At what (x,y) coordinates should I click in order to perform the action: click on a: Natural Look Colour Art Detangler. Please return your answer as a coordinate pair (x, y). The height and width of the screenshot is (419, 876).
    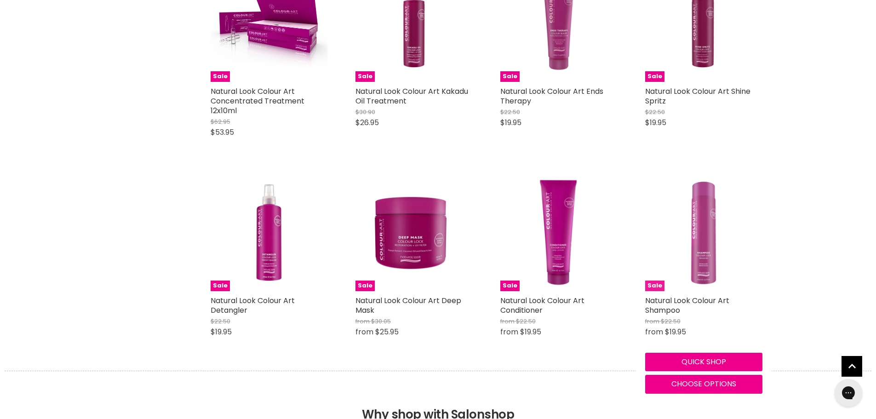
    Looking at the image, I should click on (252, 305).